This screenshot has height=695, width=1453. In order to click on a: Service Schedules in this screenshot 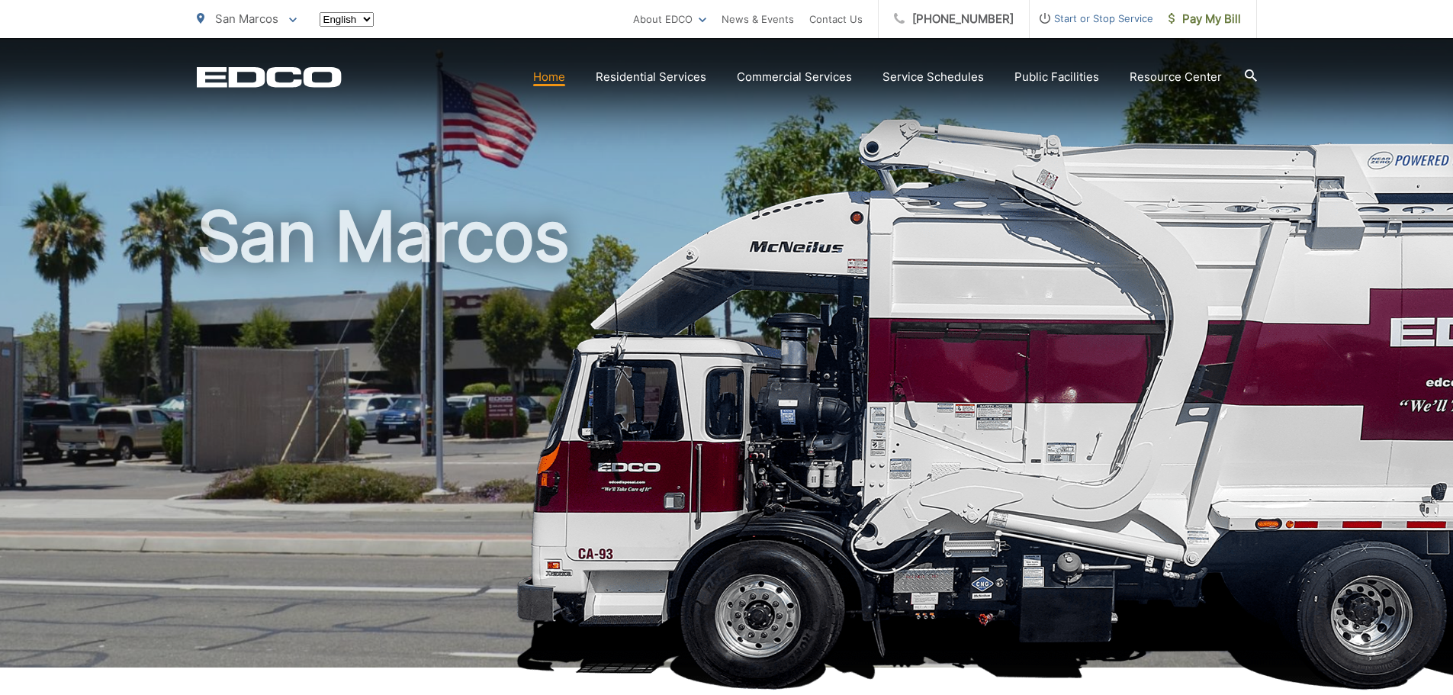, I will do `click(933, 77)`.